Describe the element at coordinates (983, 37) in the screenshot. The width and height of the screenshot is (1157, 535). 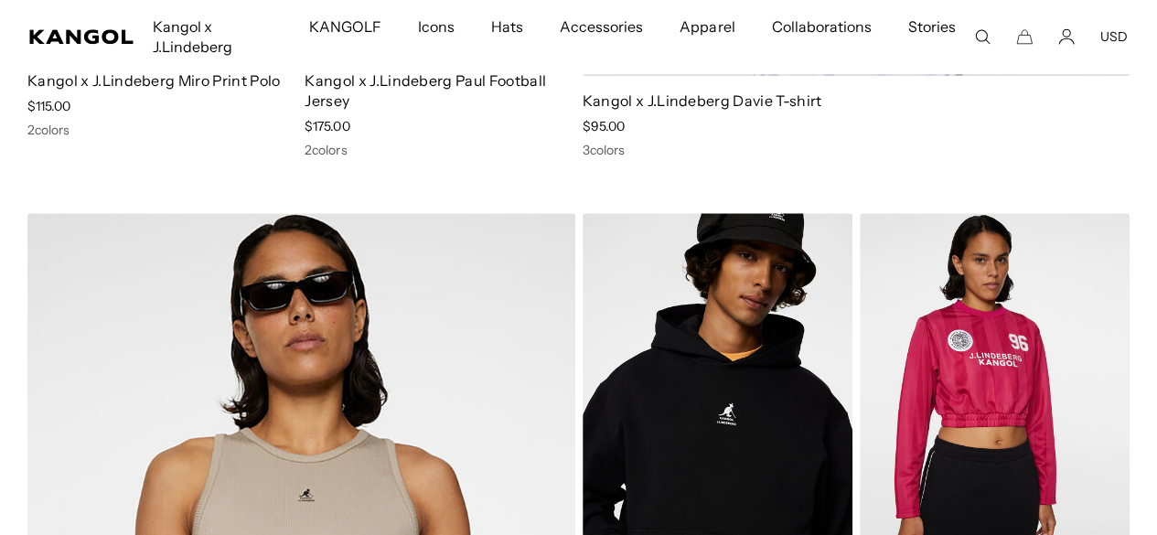
I see `summary: Search here` at that location.